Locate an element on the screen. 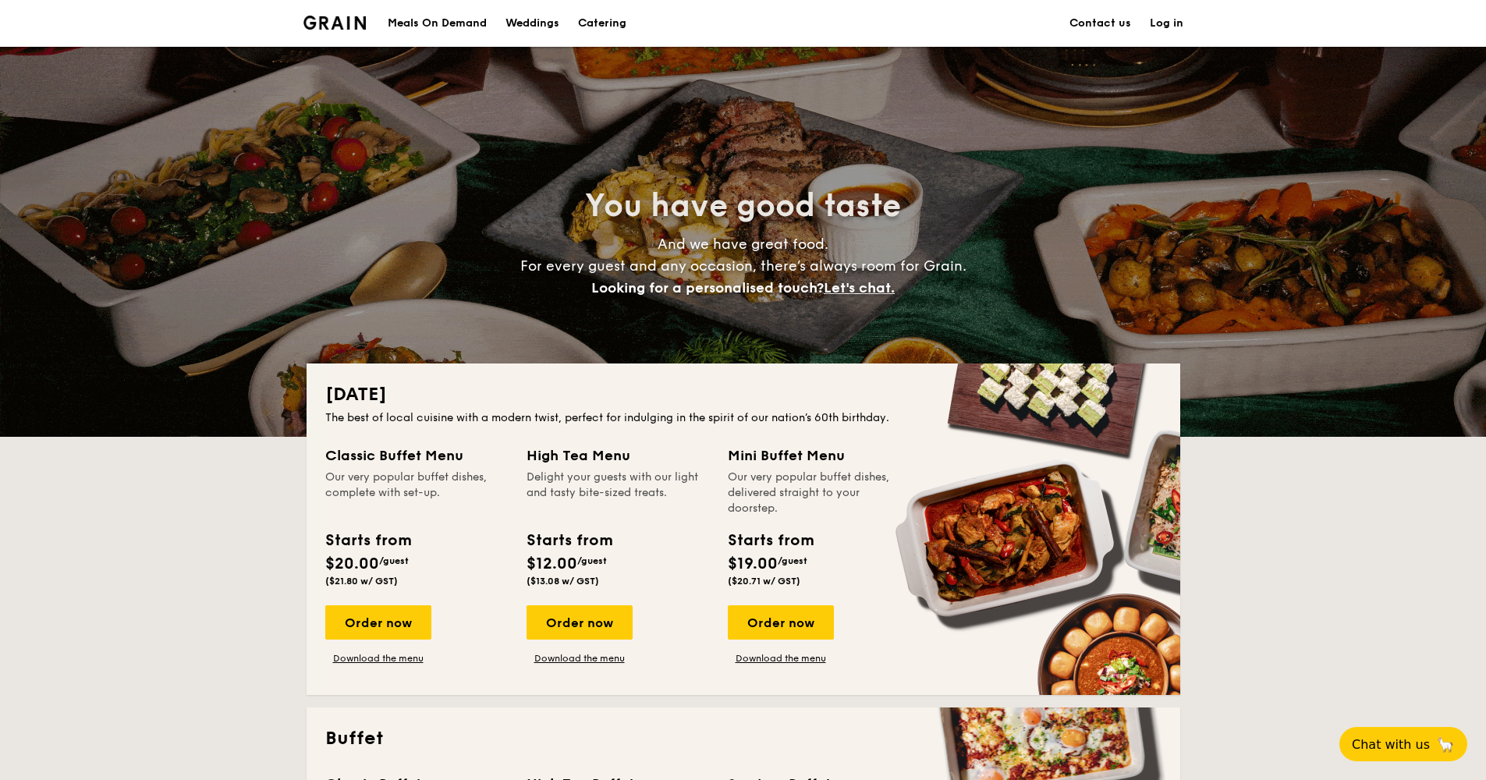  div: Classic Buffet Menu is located at coordinates (417, 456).